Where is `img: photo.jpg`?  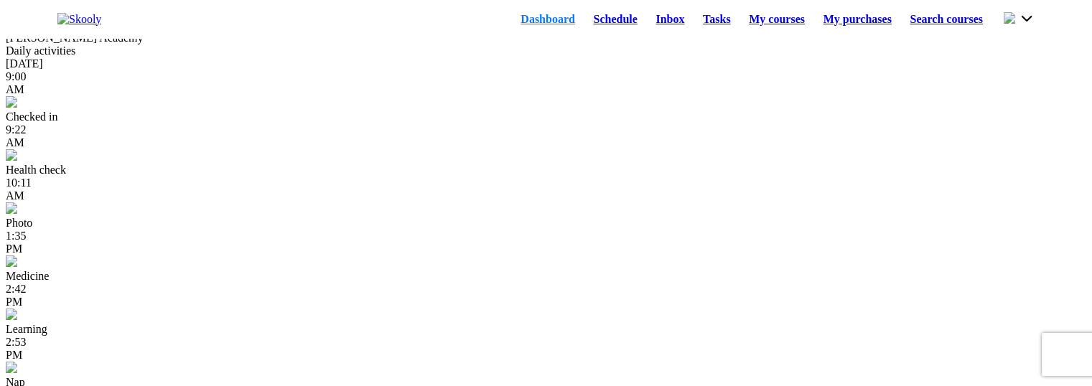 img: photo.jpg is located at coordinates (11, 208).